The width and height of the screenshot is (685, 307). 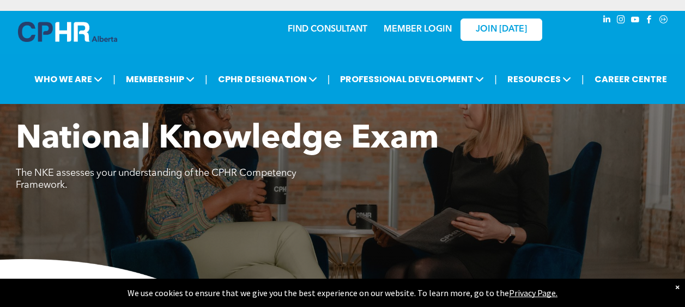 I want to click on span: MEMBERSHIP, so click(x=160, y=79).